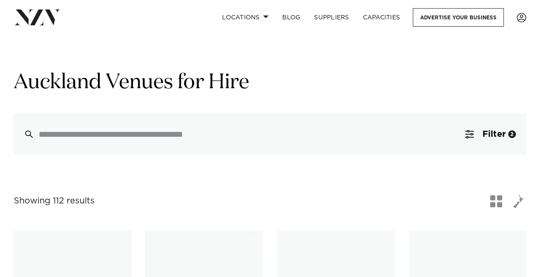 The image size is (540, 277). I want to click on a: Capacities, so click(382, 17).